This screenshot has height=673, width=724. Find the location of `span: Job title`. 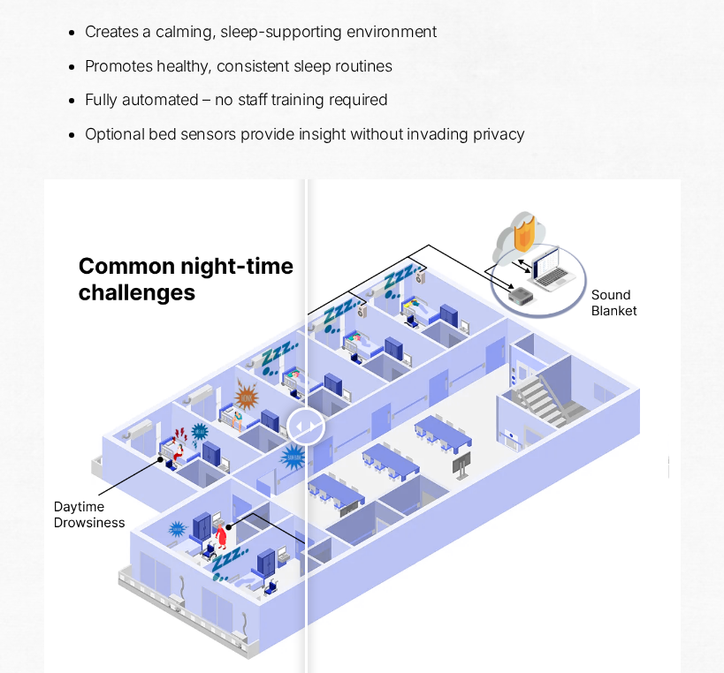

span: Job title is located at coordinates (338, 80).